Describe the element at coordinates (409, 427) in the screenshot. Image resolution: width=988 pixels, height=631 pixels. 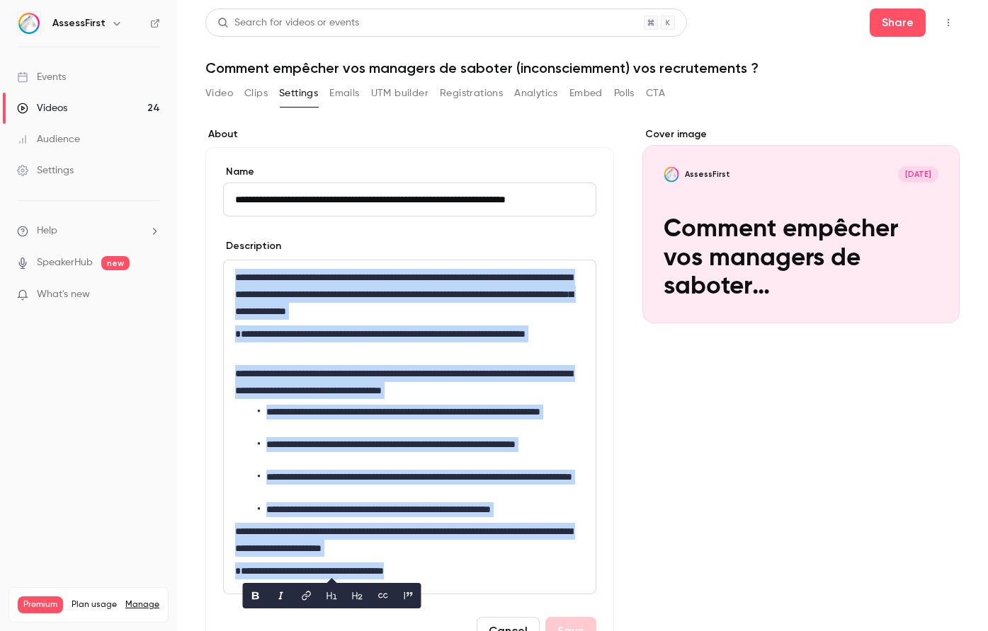
I see `div: editor` at that location.